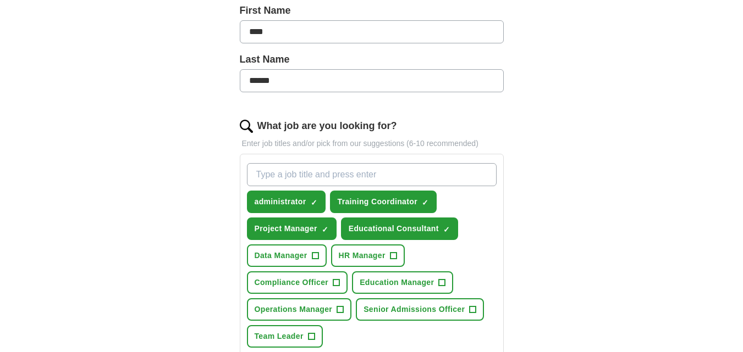 This screenshot has width=743, height=352. I want to click on span: Educational Consultant, so click(394, 229).